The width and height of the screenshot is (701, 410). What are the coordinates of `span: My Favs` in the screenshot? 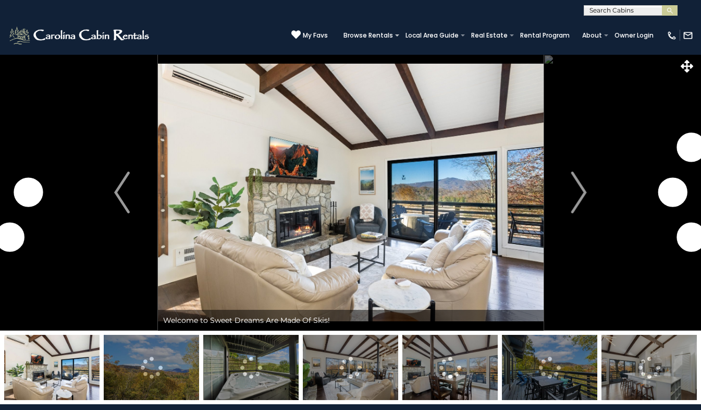 It's located at (315, 35).